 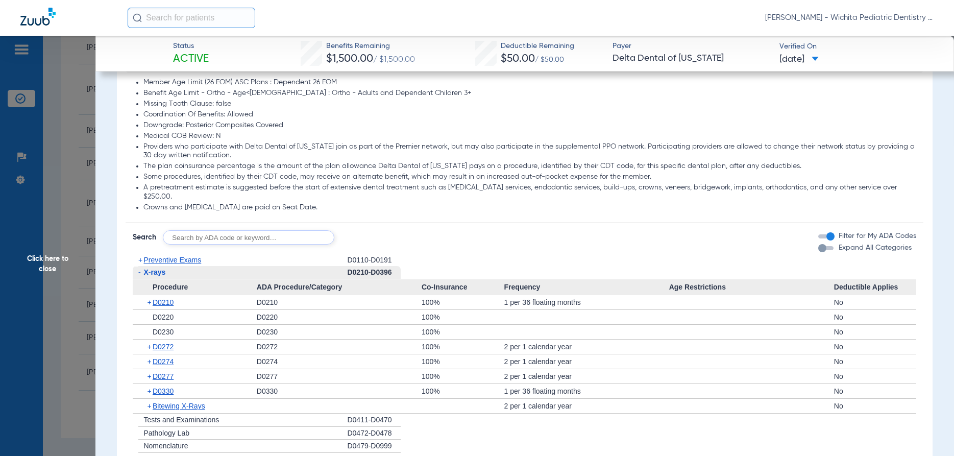 I want to click on span: D0220, so click(x=163, y=317).